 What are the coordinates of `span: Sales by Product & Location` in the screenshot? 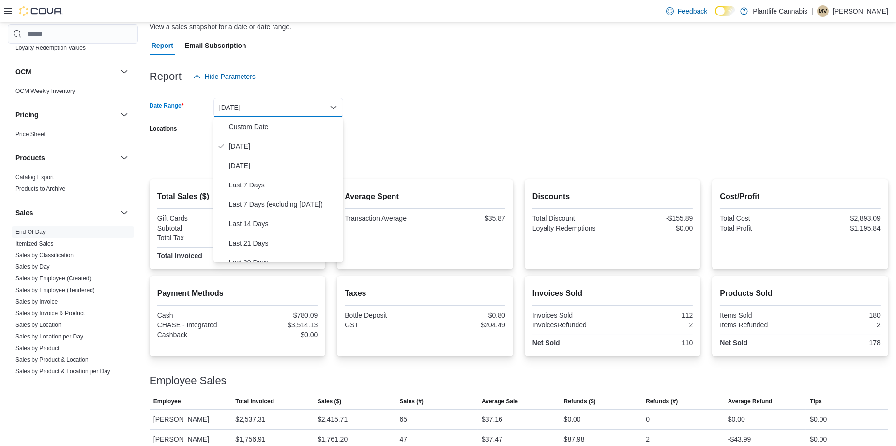 It's located at (52, 360).